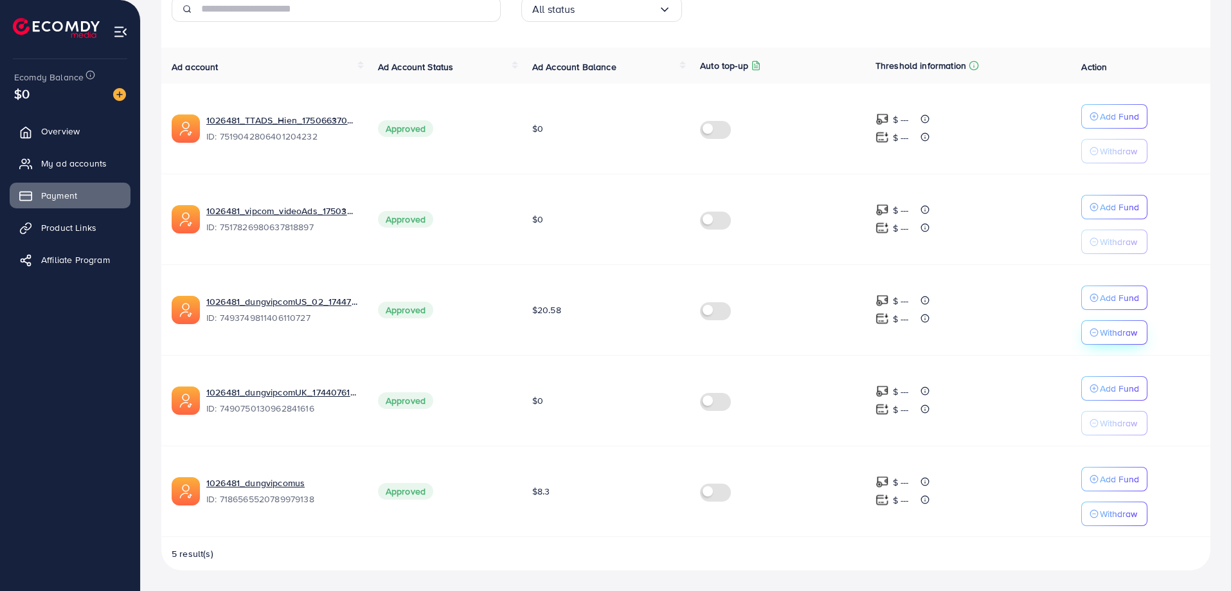  I want to click on a: Product Links, so click(70, 228).